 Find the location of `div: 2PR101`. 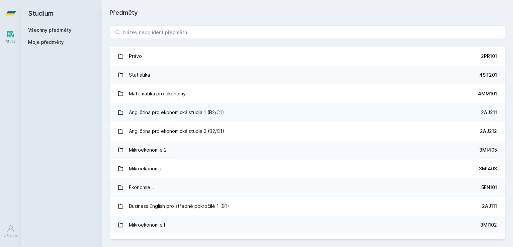

div: 2PR101 is located at coordinates (489, 56).